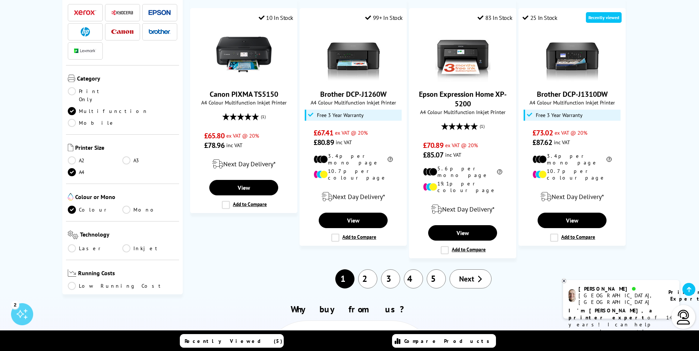  I want to click on a: Kyocera, so click(122, 13).